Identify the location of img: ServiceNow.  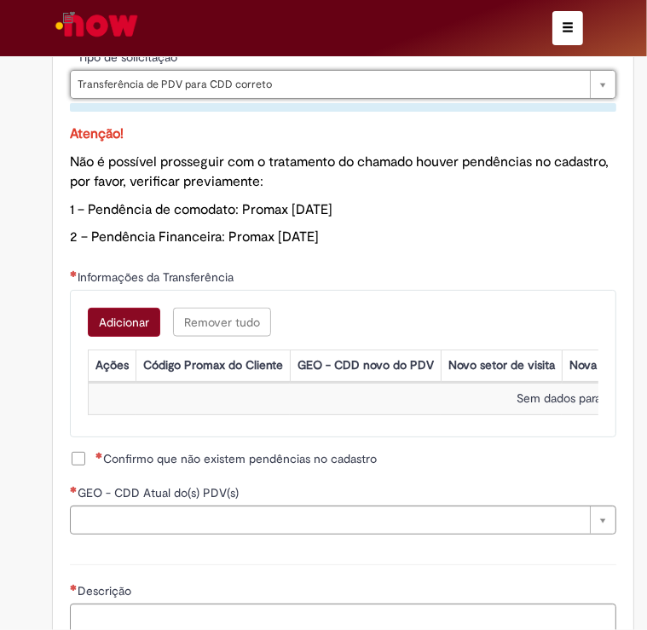
(96, 26).